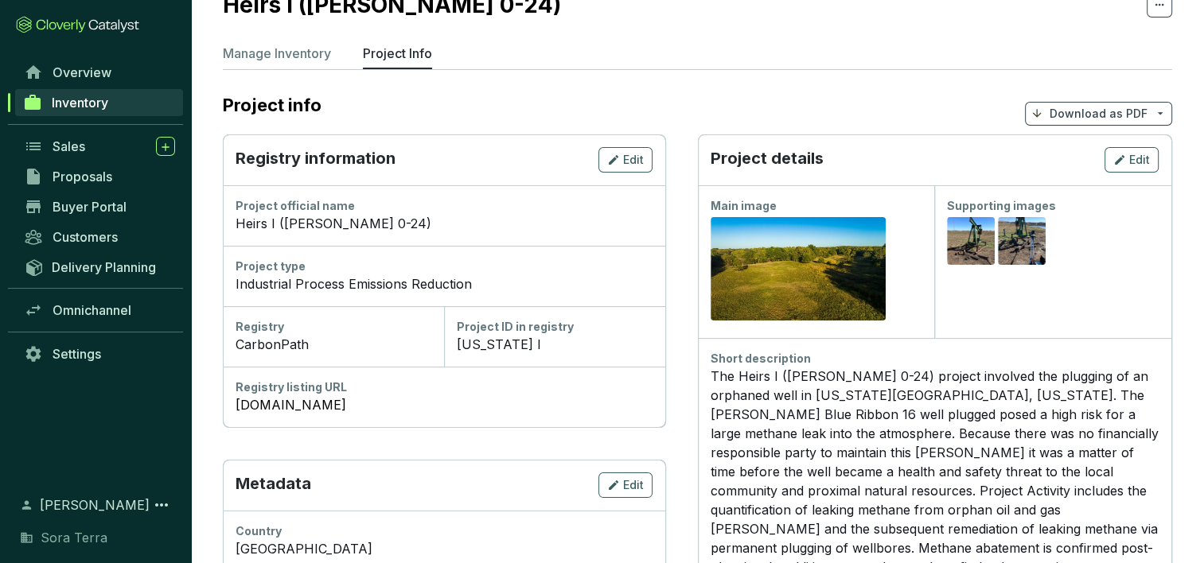 This screenshot has width=1204, height=563. I want to click on span: Inventory, so click(80, 103).